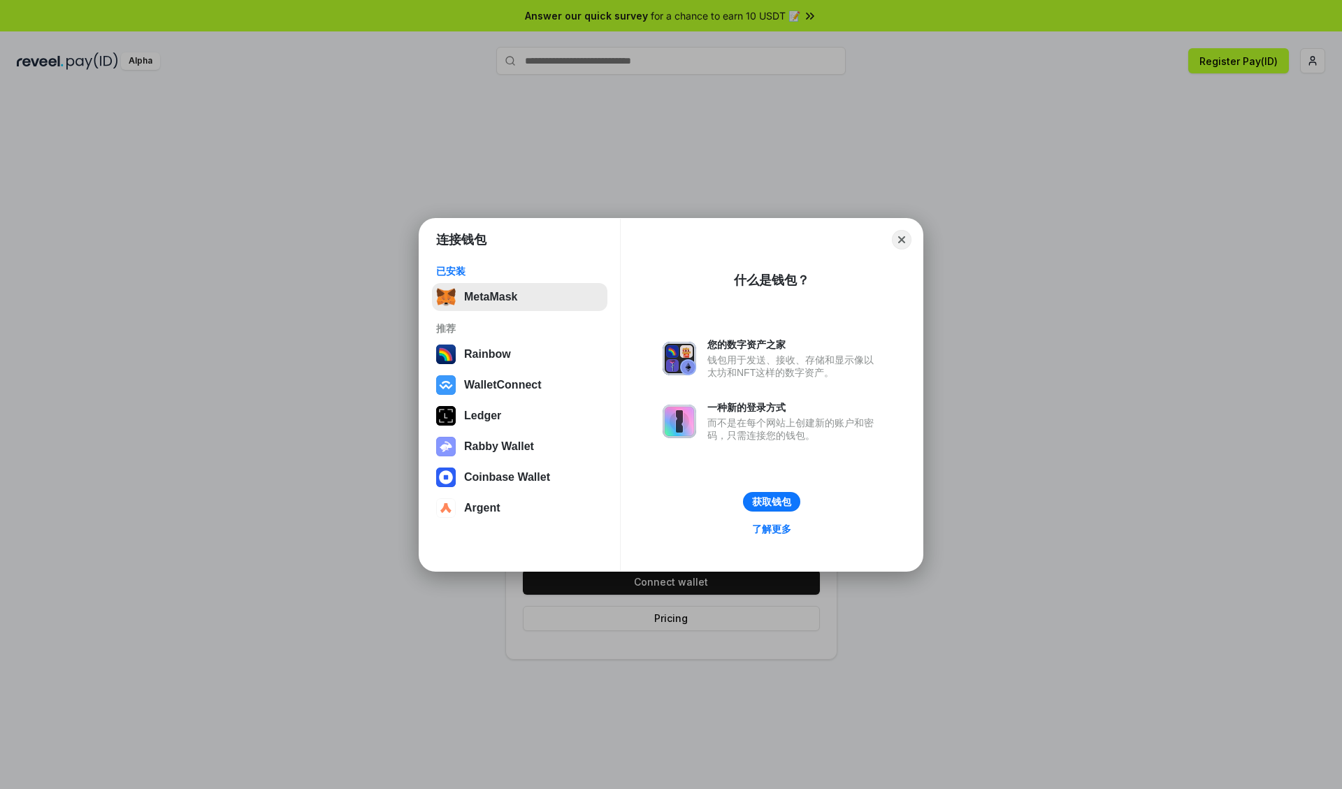 Image resolution: width=1342 pixels, height=789 pixels. What do you see at coordinates (519, 447) in the screenshot?
I see `button: Rabby Wallet` at bounding box center [519, 447].